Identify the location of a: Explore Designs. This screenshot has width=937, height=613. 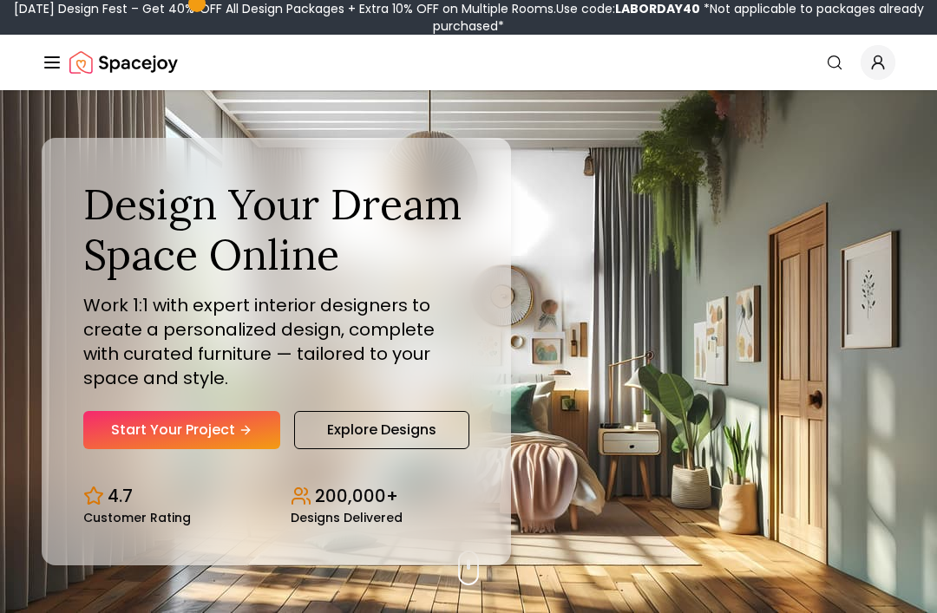
(382, 430).